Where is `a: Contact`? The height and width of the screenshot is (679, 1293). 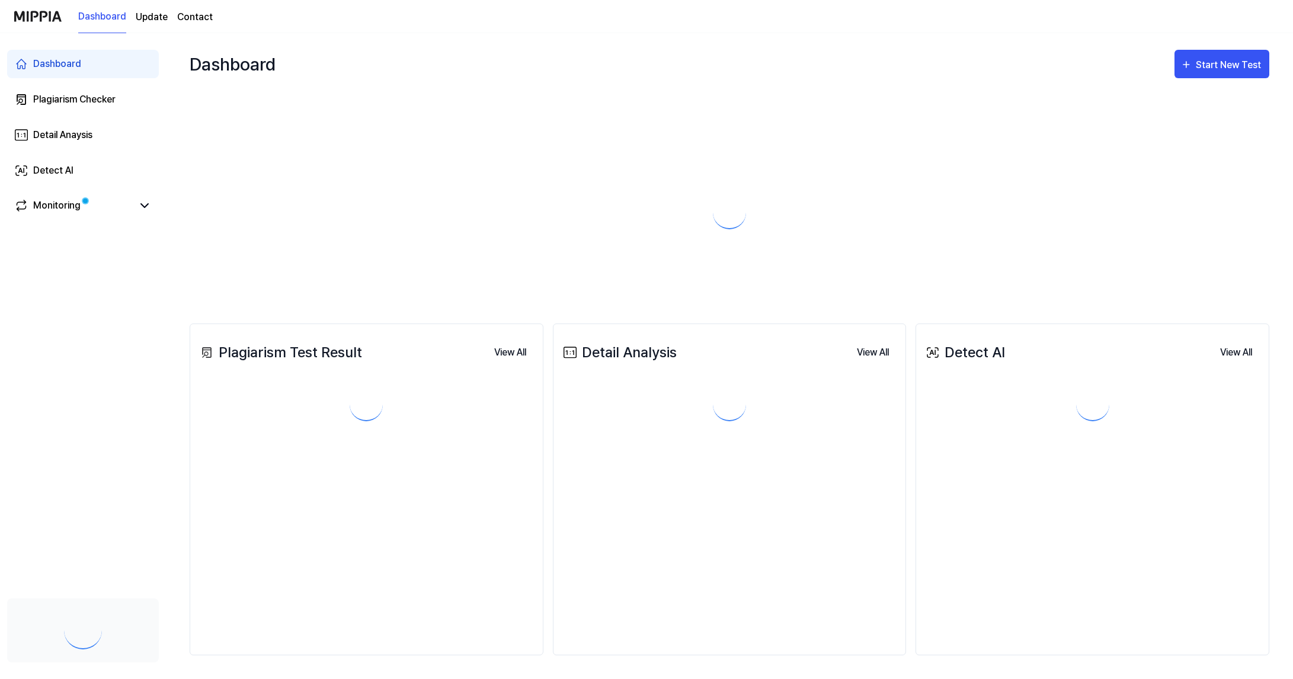
a: Contact is located at coordinates (195, 17).